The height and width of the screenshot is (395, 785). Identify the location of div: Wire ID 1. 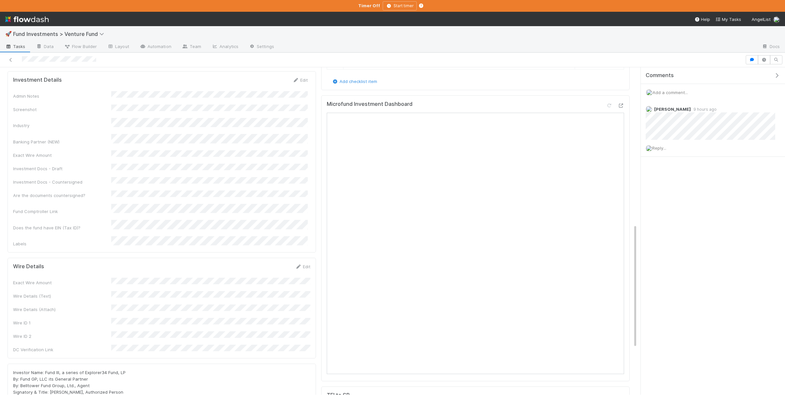
(62, 323).